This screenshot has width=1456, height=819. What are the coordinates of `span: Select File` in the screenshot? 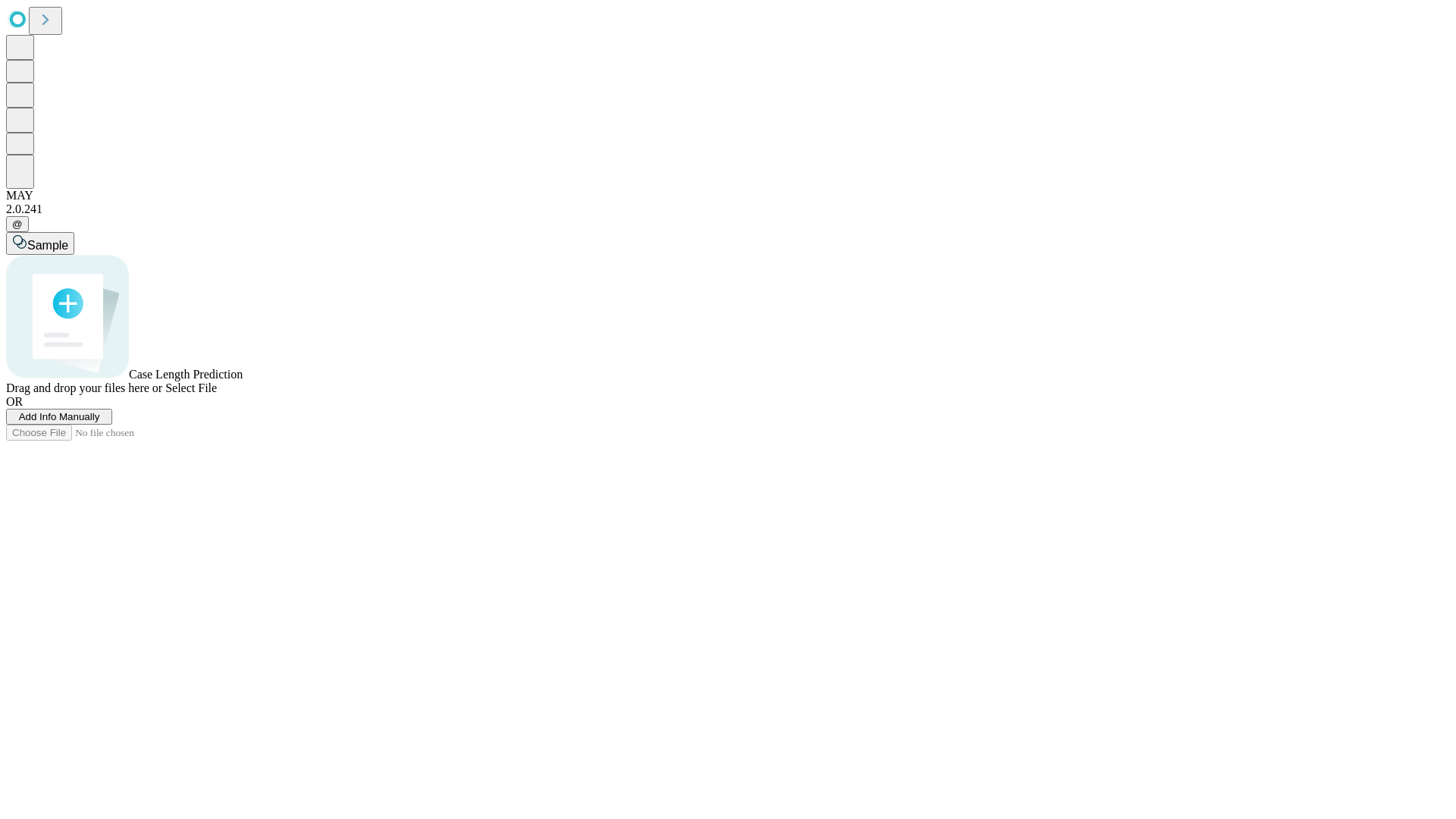 It's located at (191, 388).